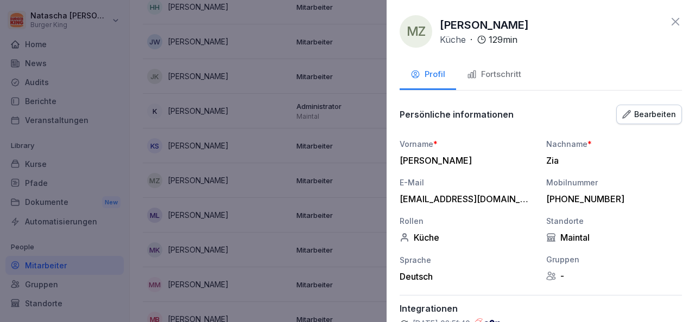  Describe the element at coordinates (467, 144) in the screenshot. I see `div: Vorname` at that location.